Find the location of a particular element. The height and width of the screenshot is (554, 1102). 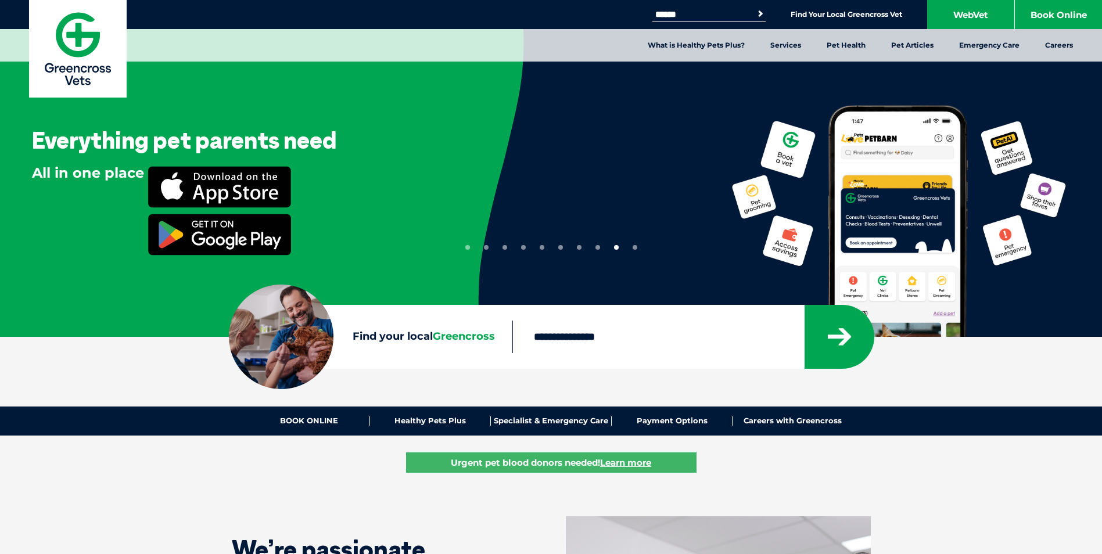

a: BOOK ONLINE is located at coordinates (310, 421).